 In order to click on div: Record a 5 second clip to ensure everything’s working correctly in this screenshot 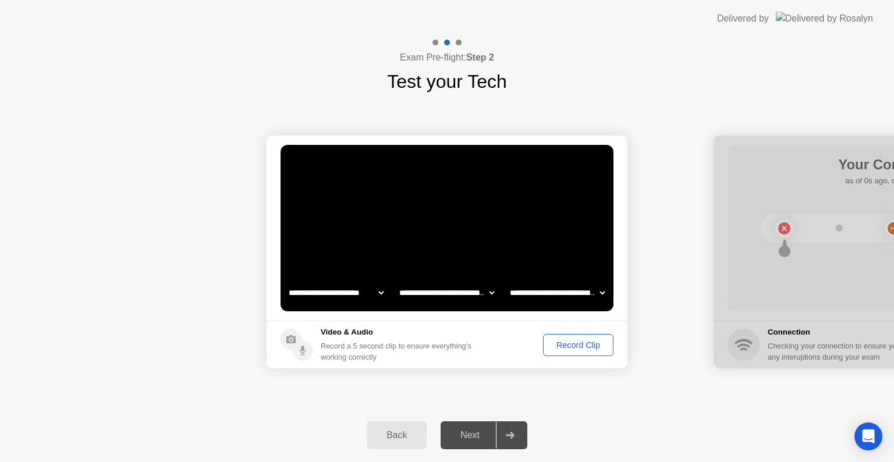, I will do `click(398, 352)`.